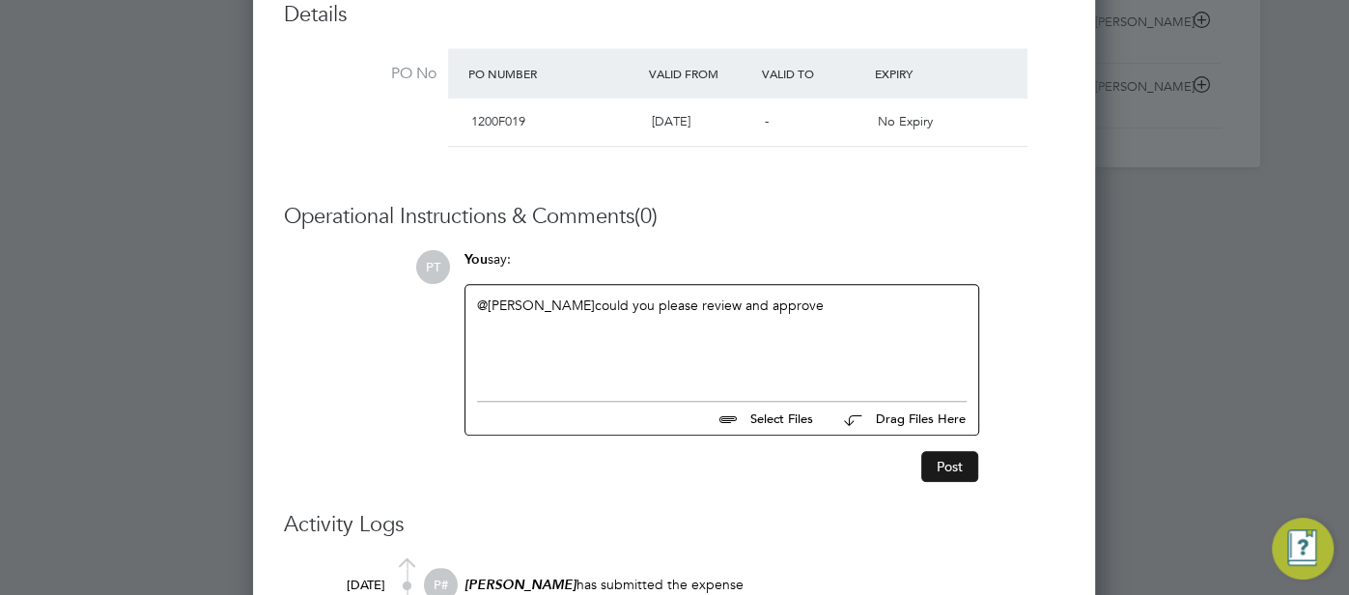 This screenshot has height=595, width=1349. Describe the element at coordinates (905, 121) in the screenshot. I see `span: No Expiry` at that location.